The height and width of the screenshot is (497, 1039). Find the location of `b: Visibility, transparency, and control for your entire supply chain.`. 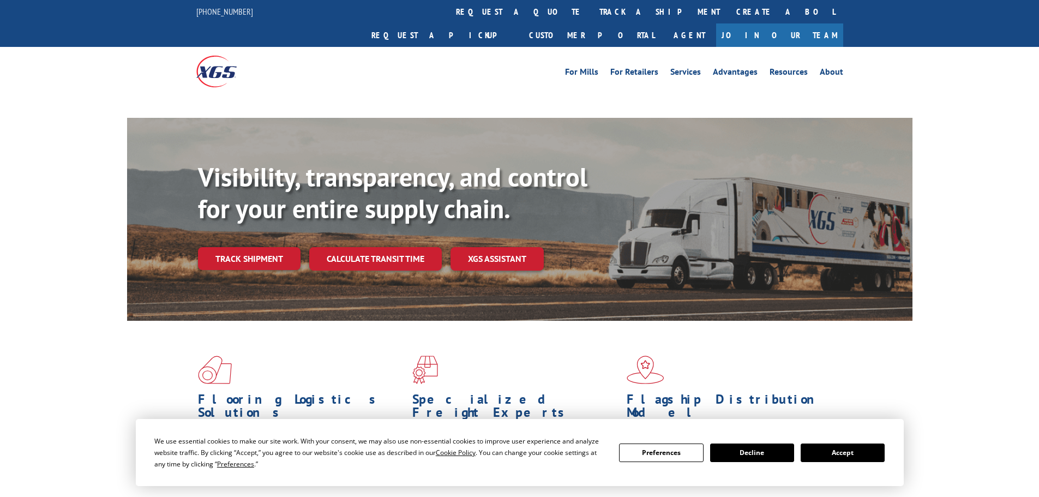

b: Visibility, transparency, and control for your entire supply chain. is located at coordinates (393, 192).